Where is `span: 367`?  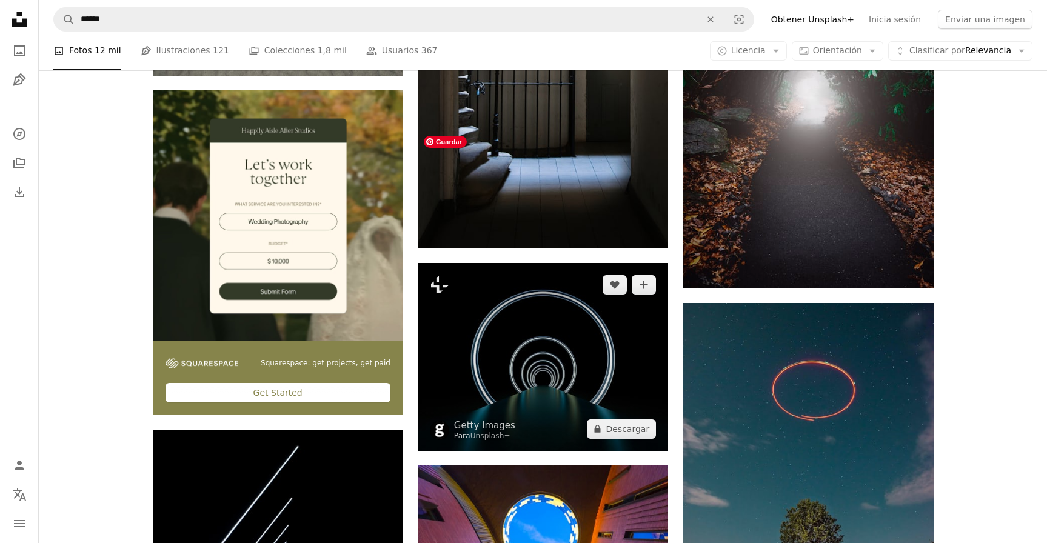 span: 367 is located at coordinates (429, 51).